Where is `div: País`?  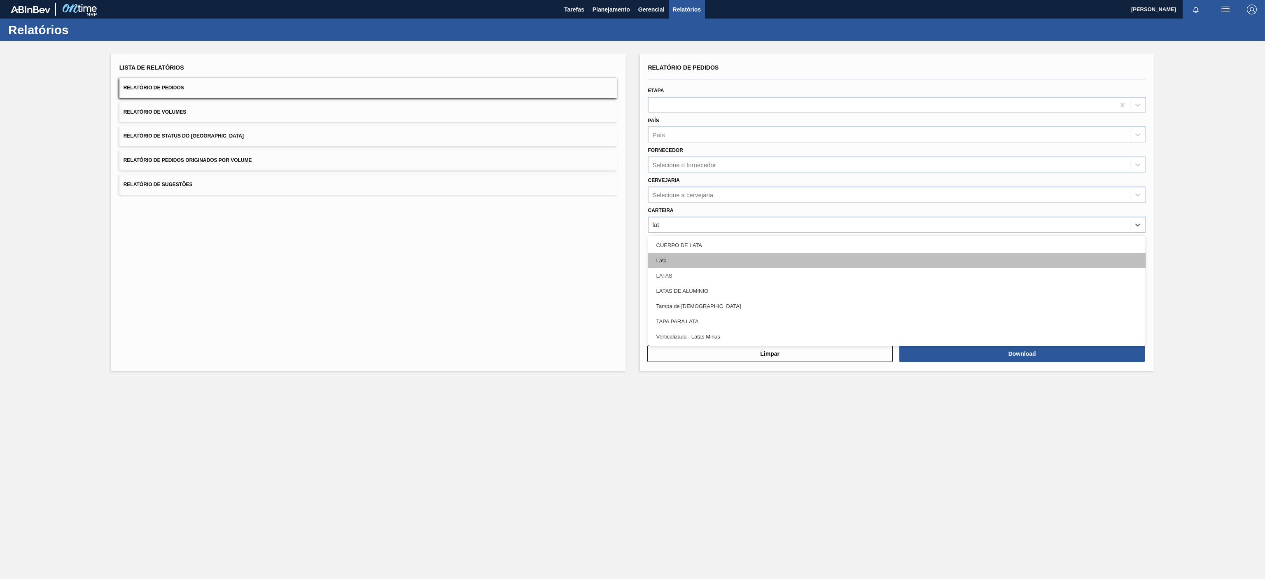 div: País is located at coordinates (659, 135).